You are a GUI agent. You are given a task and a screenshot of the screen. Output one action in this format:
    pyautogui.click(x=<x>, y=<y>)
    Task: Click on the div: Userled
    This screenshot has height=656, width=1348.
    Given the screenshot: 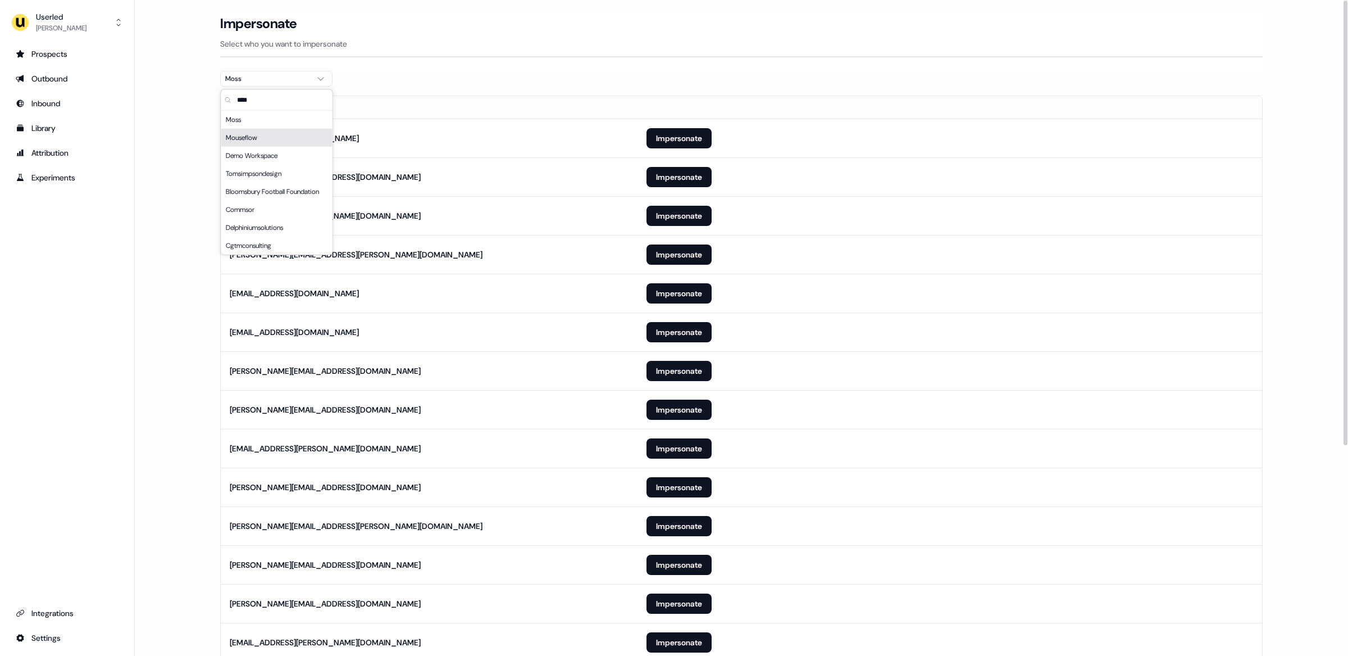 What is the action you would take?
    pyautogui.click(x=61, y=17)
    